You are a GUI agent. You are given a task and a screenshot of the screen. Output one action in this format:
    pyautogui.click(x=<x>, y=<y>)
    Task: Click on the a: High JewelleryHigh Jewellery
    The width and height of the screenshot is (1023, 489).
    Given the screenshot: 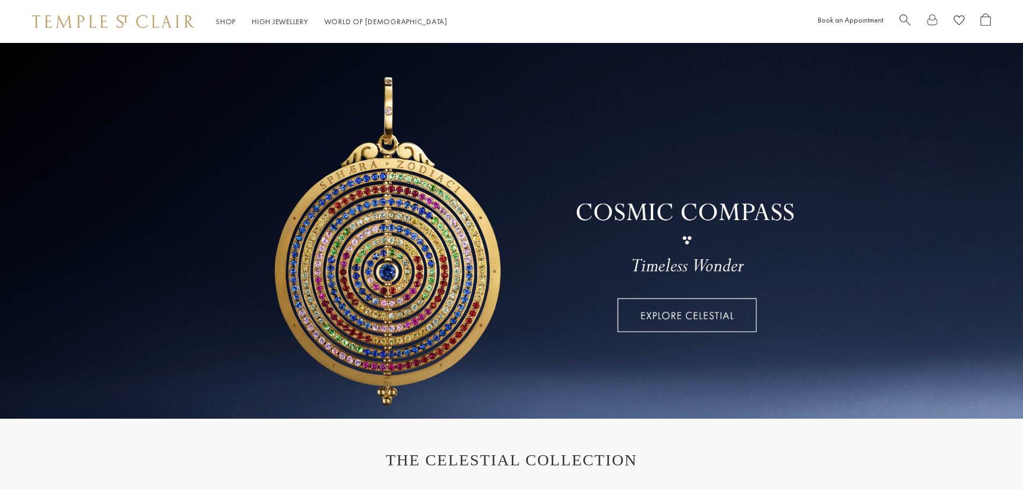 What is the action you would take?
    pyautogui.click(x=280, y=21)
    